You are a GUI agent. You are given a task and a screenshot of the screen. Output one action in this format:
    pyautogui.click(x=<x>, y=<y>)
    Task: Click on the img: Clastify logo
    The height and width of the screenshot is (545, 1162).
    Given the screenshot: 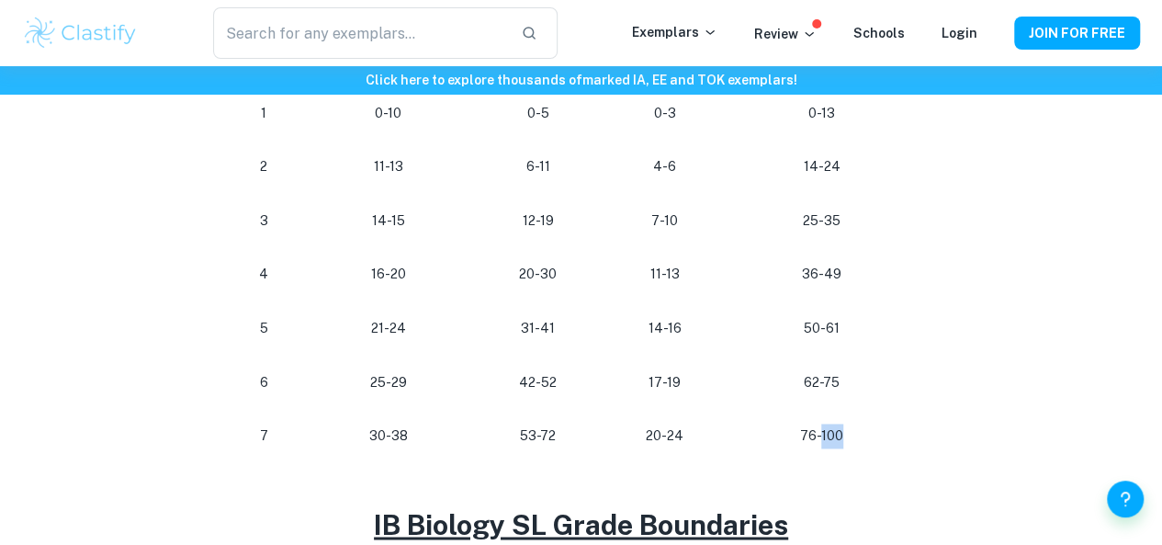 What is the action you would take?
    pyautogui.click(x=80, y=33)
    